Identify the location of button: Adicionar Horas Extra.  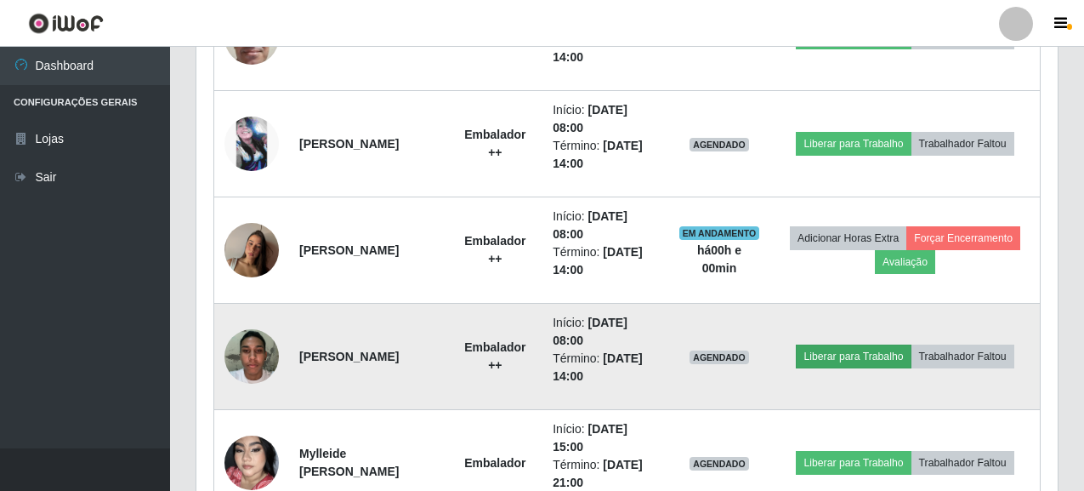
(848, 238).